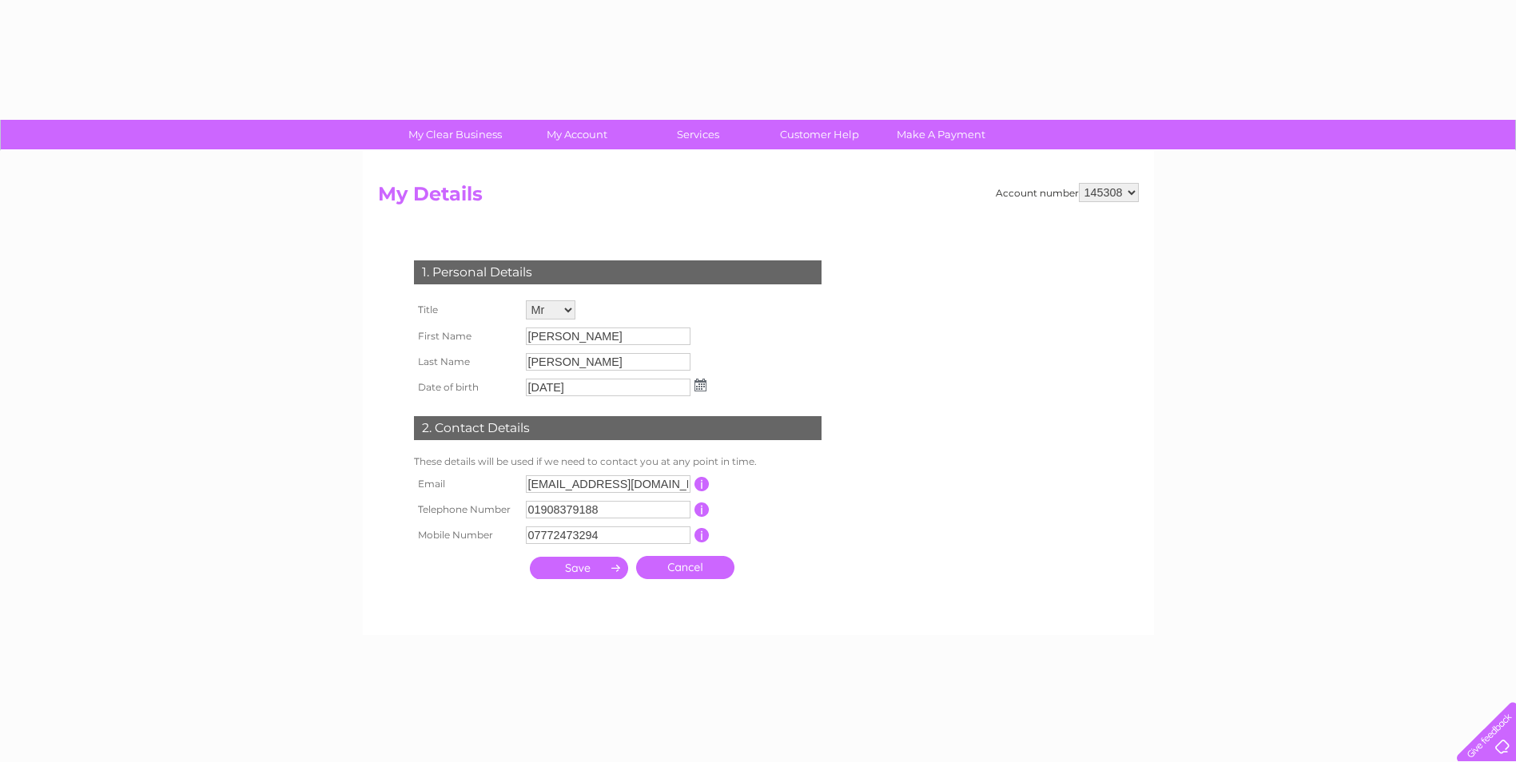 The height and width of the screenshot is (762, 1516). Describe the element at coordinates (618, 272) in the screenshot. I see `div: 1. Personal Details` at that location.